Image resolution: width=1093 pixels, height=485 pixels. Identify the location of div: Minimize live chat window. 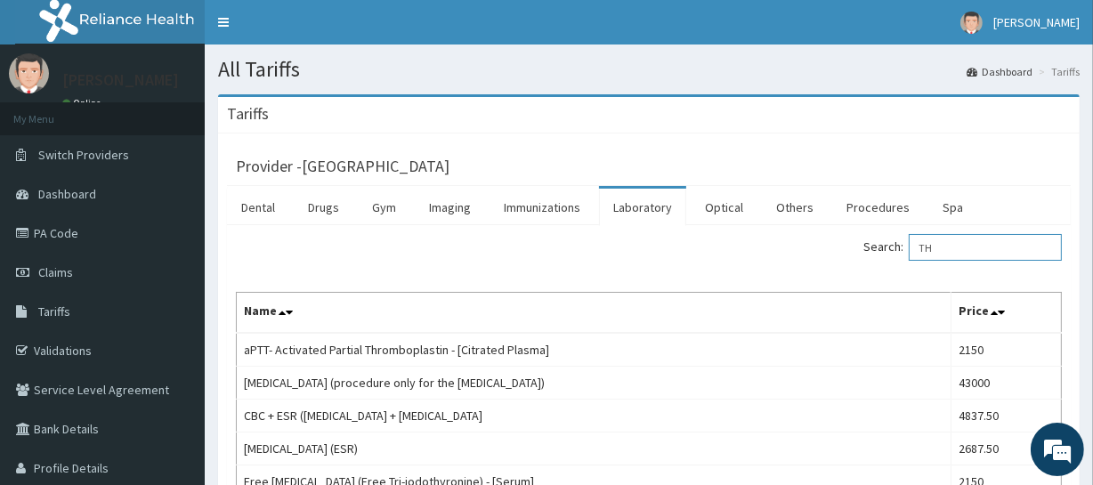
(313, 30).